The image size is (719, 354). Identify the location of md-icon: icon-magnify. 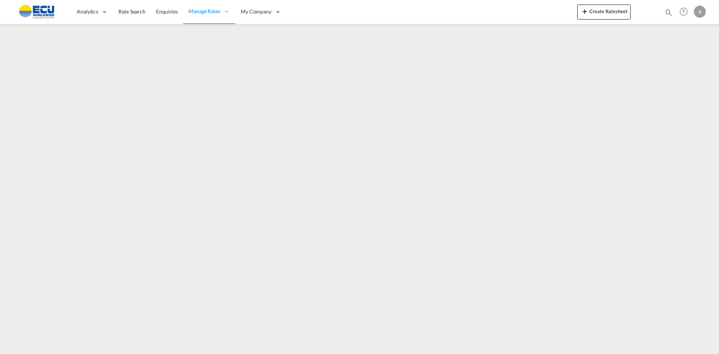
(668, 12).